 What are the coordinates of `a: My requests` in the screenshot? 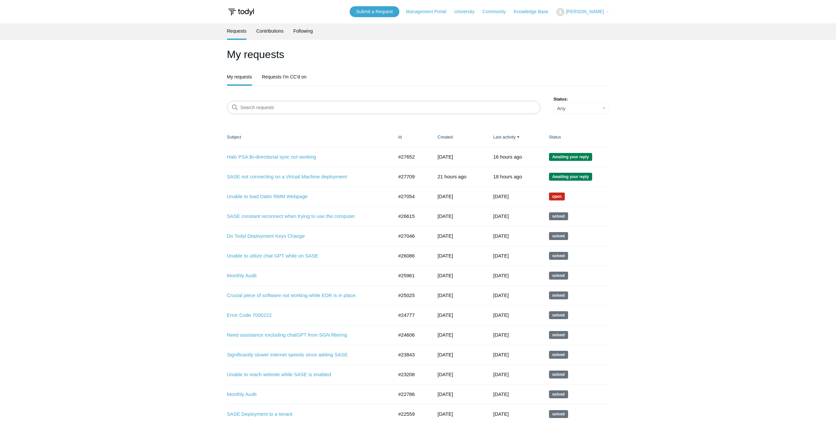 It's located at (240, 77).